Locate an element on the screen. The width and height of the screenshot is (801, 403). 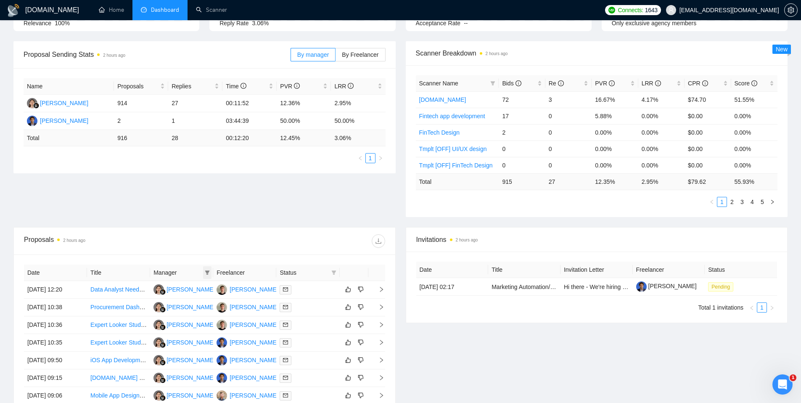
li: Next Page is located at coordinates (772, 202).